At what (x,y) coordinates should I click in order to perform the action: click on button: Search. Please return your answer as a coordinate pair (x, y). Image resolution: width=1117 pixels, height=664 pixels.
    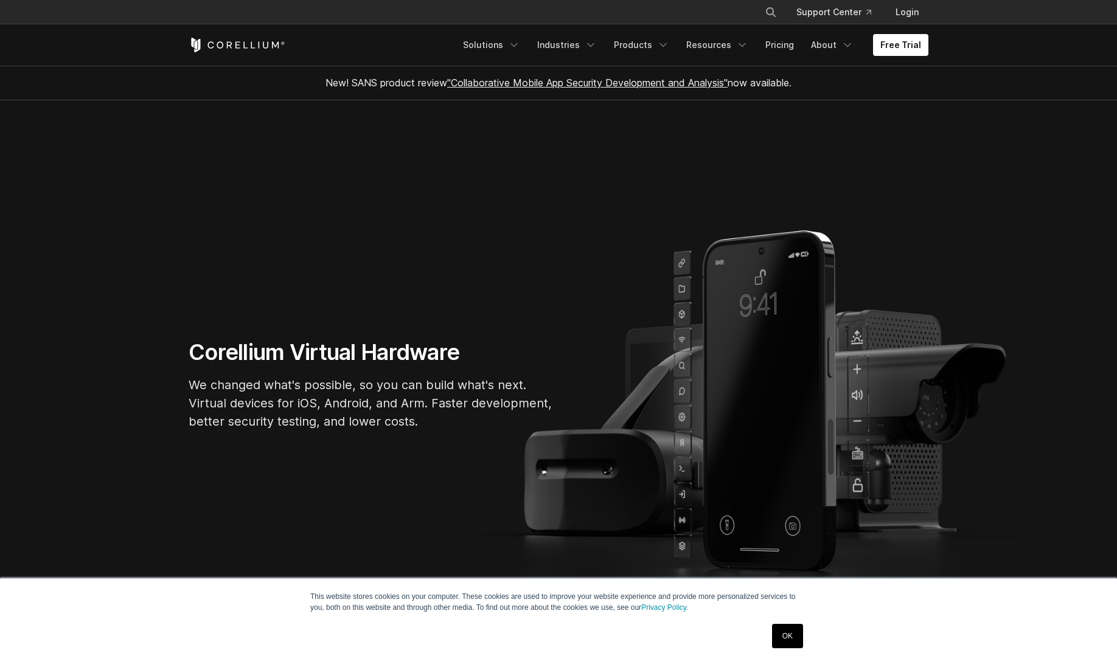
    Looking at the image, I should click on (771, 12).